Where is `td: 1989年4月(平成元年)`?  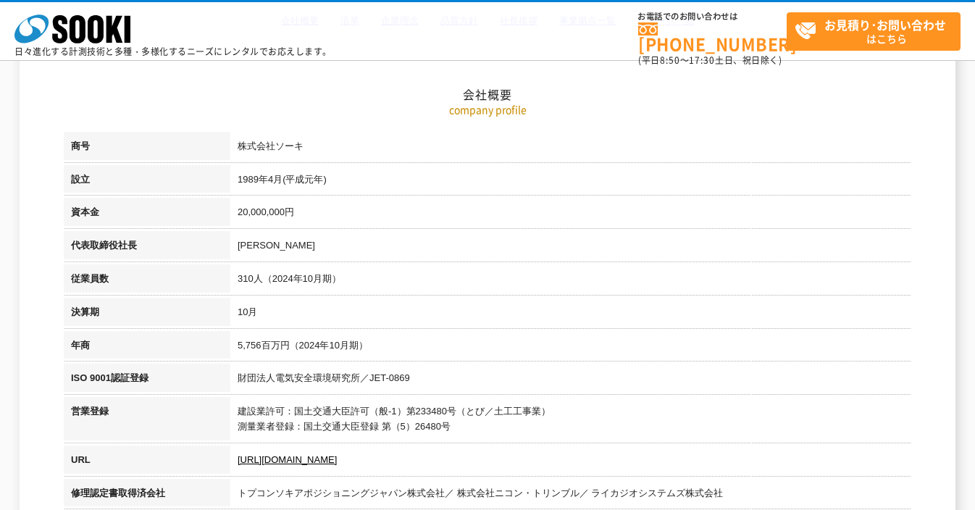
td: 1989年4月(平成元年) is located at coordinates (571, 182).